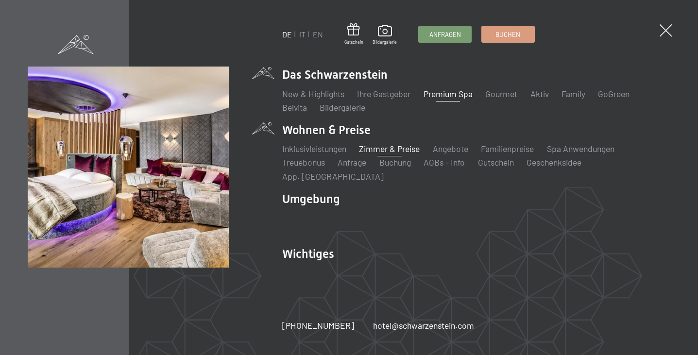 This screenshot has width=698, height=355. I want to click on a: Family, so click(573, 94).